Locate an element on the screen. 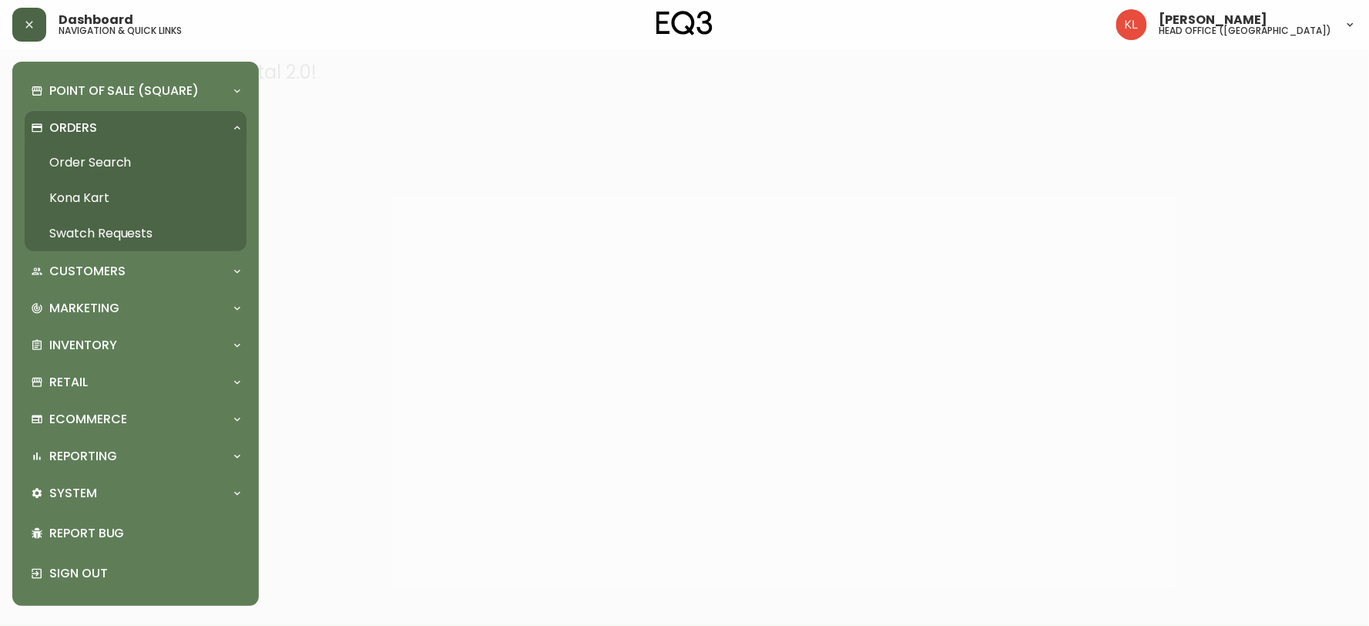 This screenshot has width=1369, height=626. div: Reporting is located at coordinates (136, 456).